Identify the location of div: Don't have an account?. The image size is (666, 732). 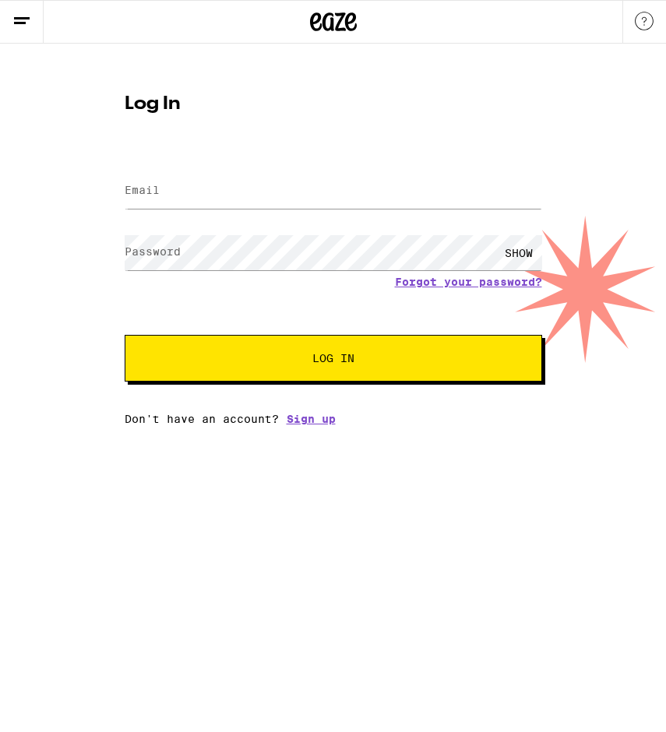
(333, 419).